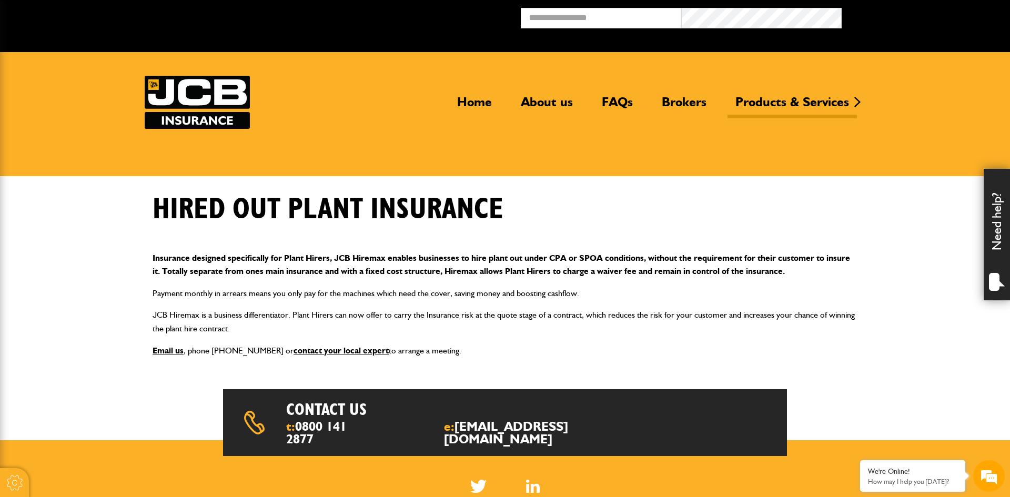  Describe the element at coordinates (478, 486) in the screenshot. I see `a: Twitter` at that location.